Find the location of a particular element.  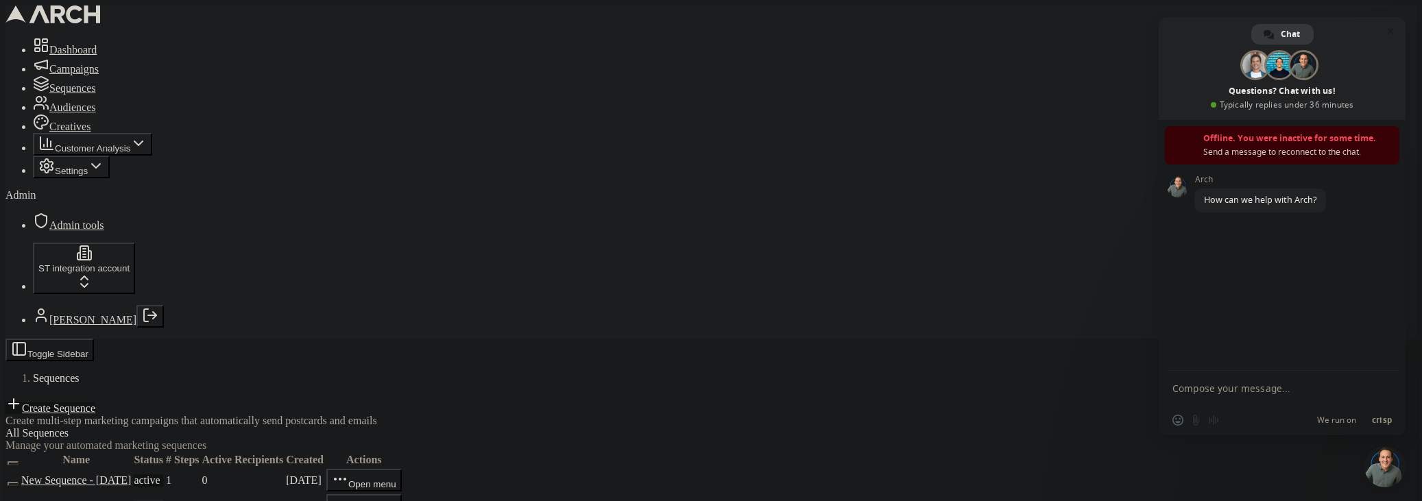

a: Admin tools is located at coordinates (69, 225).